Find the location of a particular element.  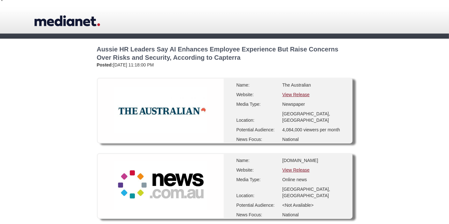

div: Online news is located at coordinates (314, 179).